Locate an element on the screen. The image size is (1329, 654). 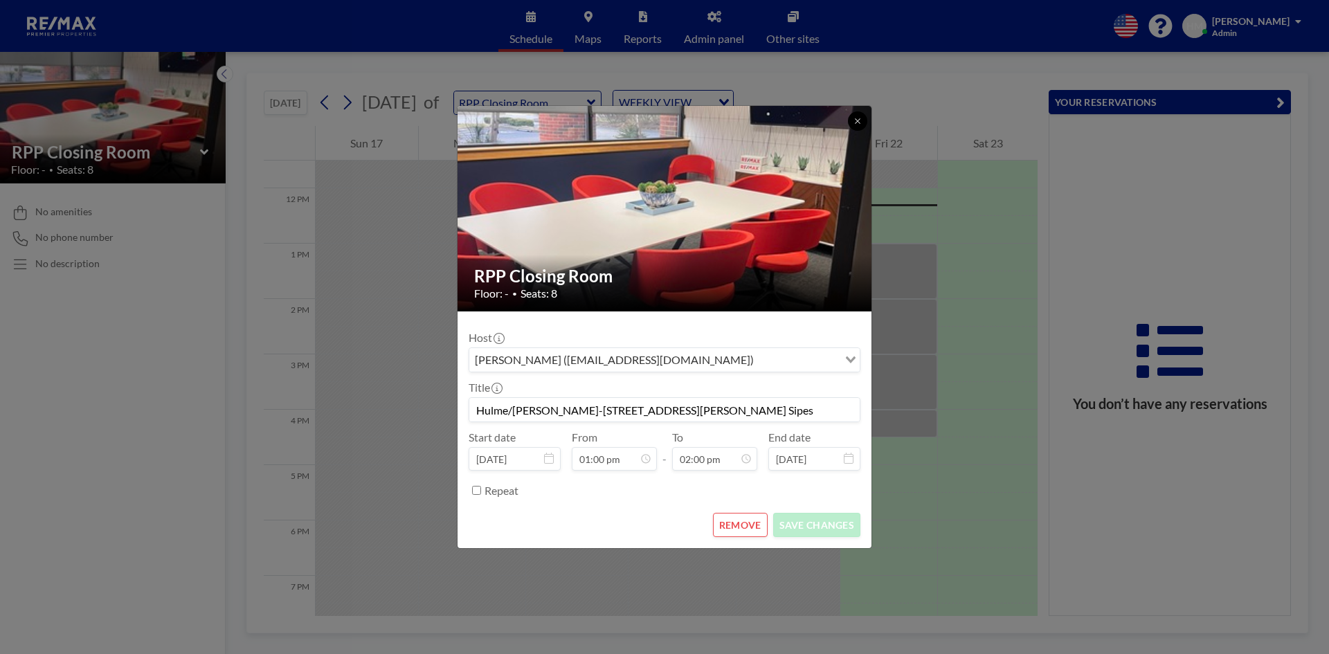
label: To is located at coordinates (678, 438).